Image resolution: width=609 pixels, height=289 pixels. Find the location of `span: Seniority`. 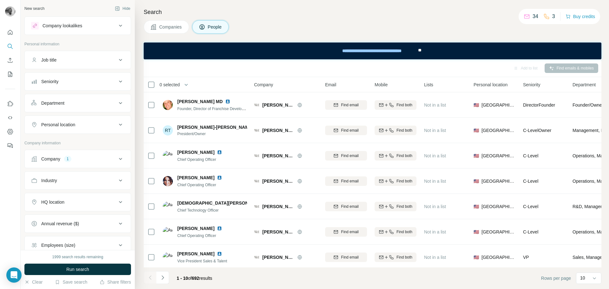

span: Seniority is located at coordinates (532, 85).